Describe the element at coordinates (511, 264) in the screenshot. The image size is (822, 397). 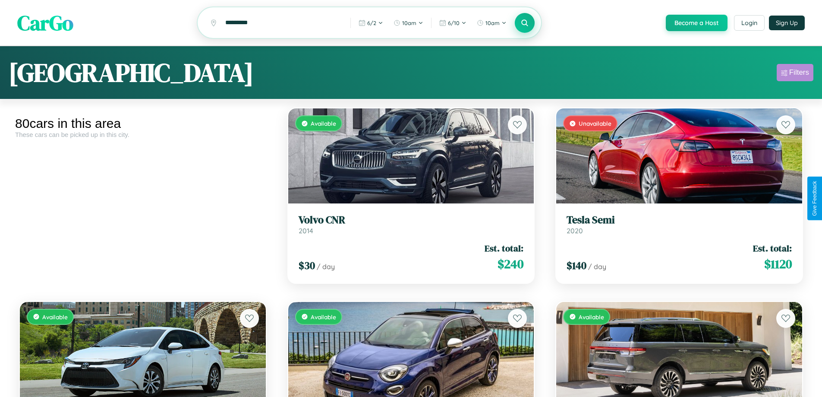
I see `span: $ 240` at that location.